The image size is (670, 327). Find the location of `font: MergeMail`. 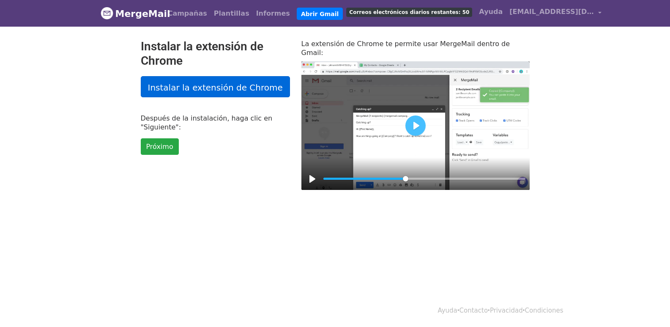

font: MergeMail is located at coordinates (143, 14).